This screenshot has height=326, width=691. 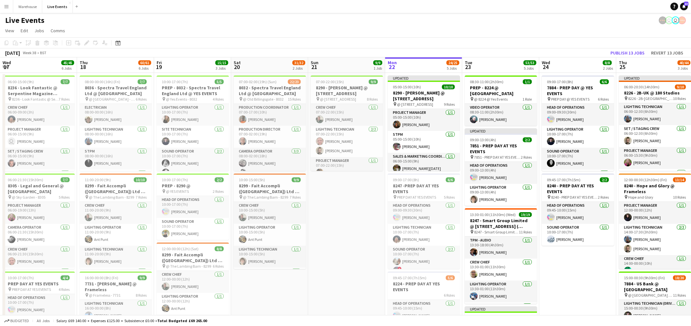 What do you see at coordinates (177, 191) in the screenshot?
I see `span: @ YES EVENTS` at bounding box center [177, 191].